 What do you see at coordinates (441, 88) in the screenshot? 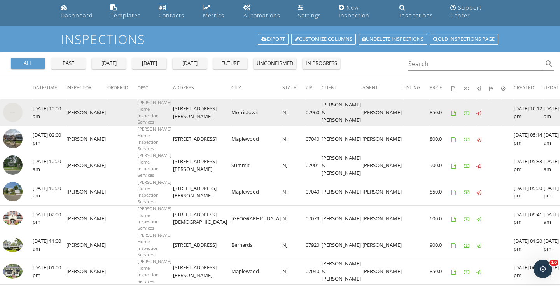
I see `th: Price: Not sorted.` at bounding box center [441, 88].